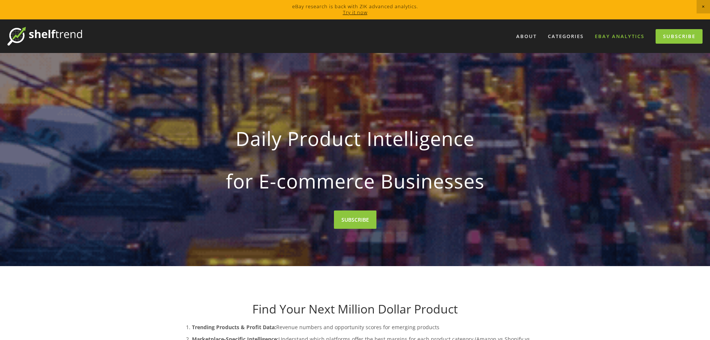 Image resolution: width=710 pixels, height=340 pixels. I want to click on a: SUBSCRIBE, so click(355, 219).